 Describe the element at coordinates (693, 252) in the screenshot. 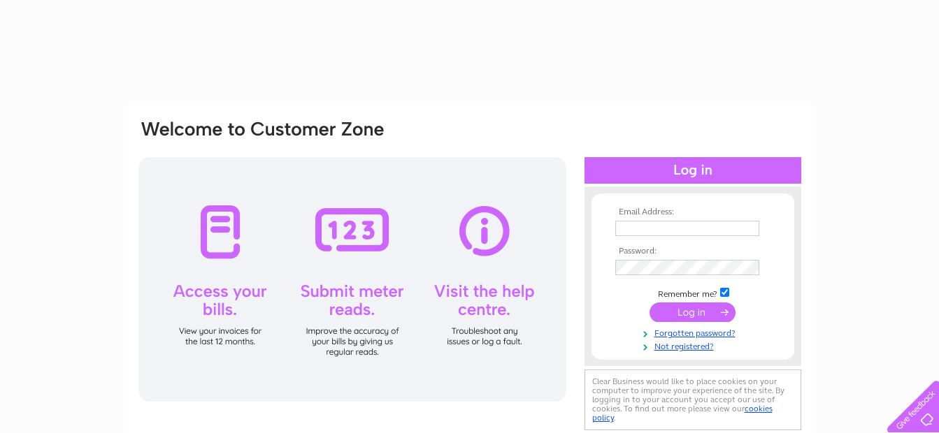

I see `th: Password:` at that location.